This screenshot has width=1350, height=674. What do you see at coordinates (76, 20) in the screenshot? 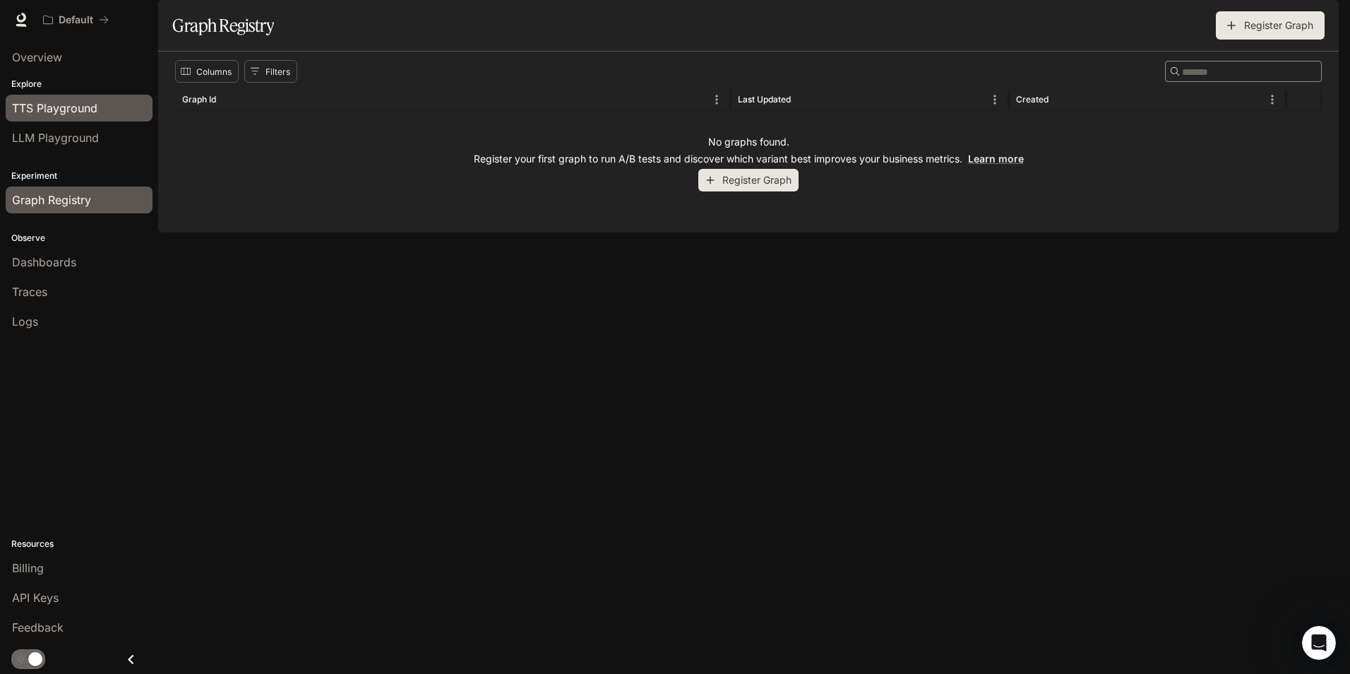
I see `p: Default` at bounding box center [76, 20].